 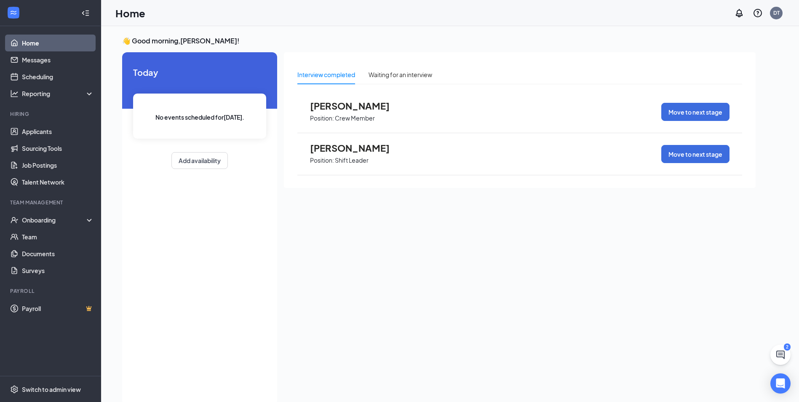 I want to click on a: Surveys, so click(x=58, y=271).